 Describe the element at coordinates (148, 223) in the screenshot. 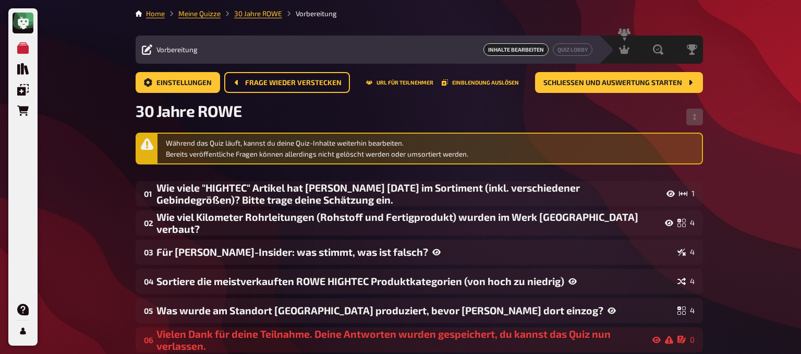

I see `div: 02` at that location.